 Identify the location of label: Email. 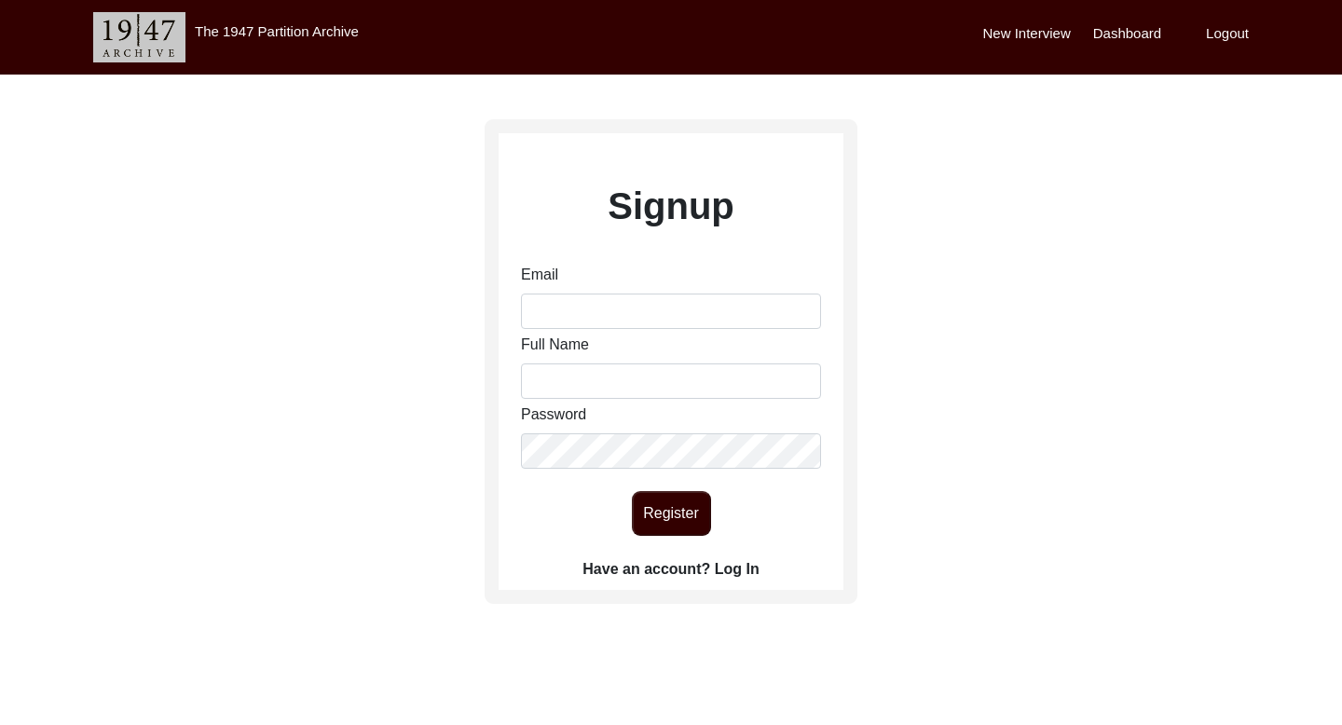
(540, 275).